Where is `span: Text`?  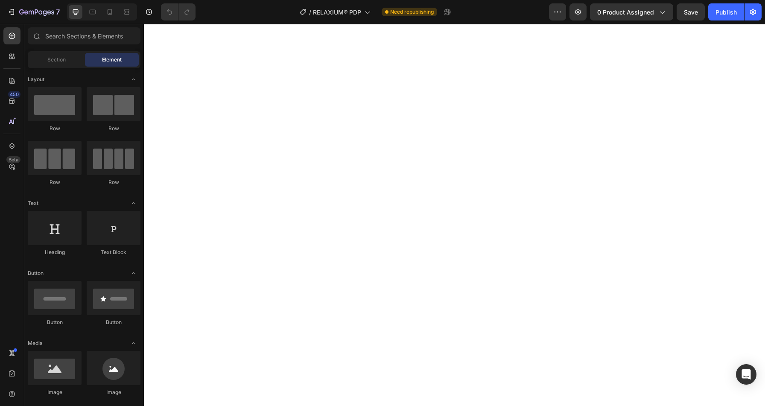 span: Text is located at coordinates (33, 203).